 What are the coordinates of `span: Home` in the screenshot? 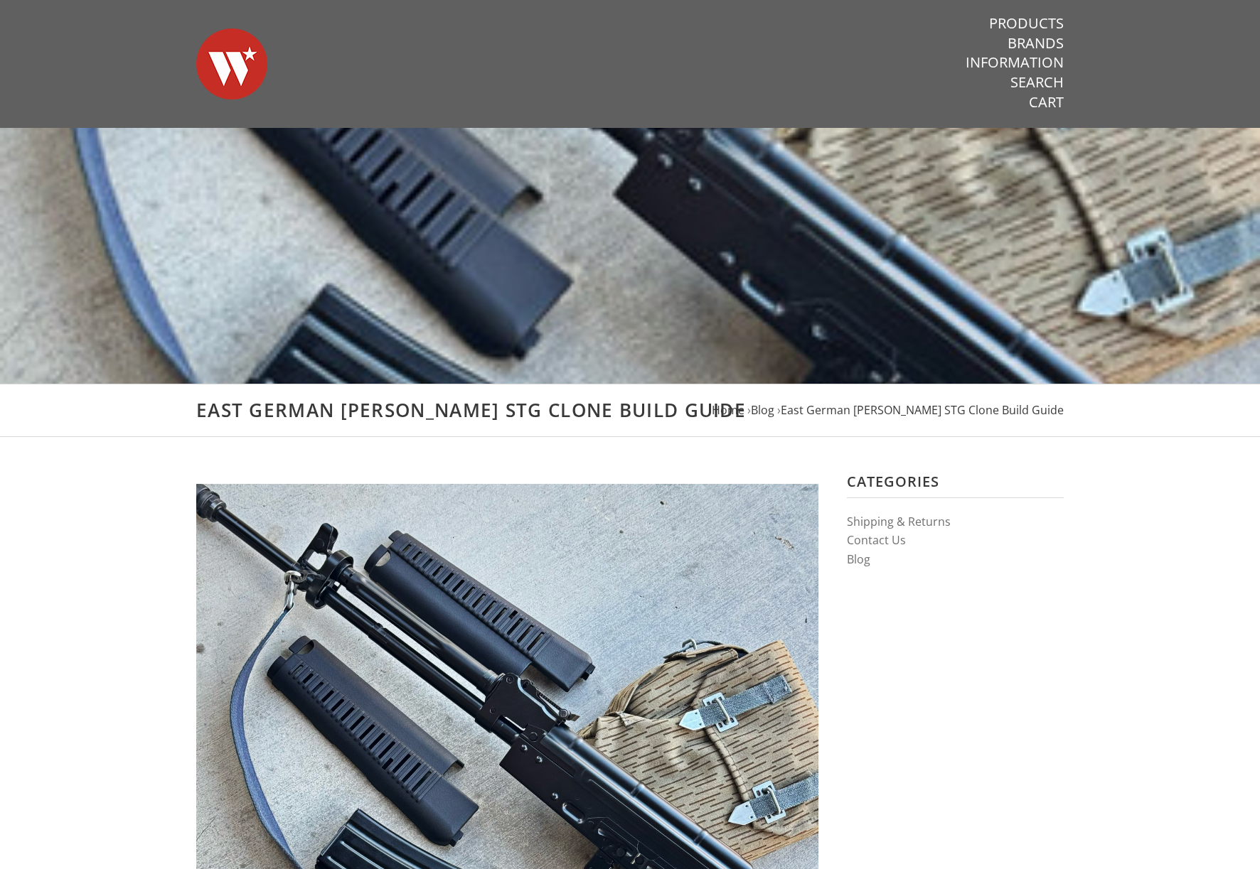 It's located at (728, 410).